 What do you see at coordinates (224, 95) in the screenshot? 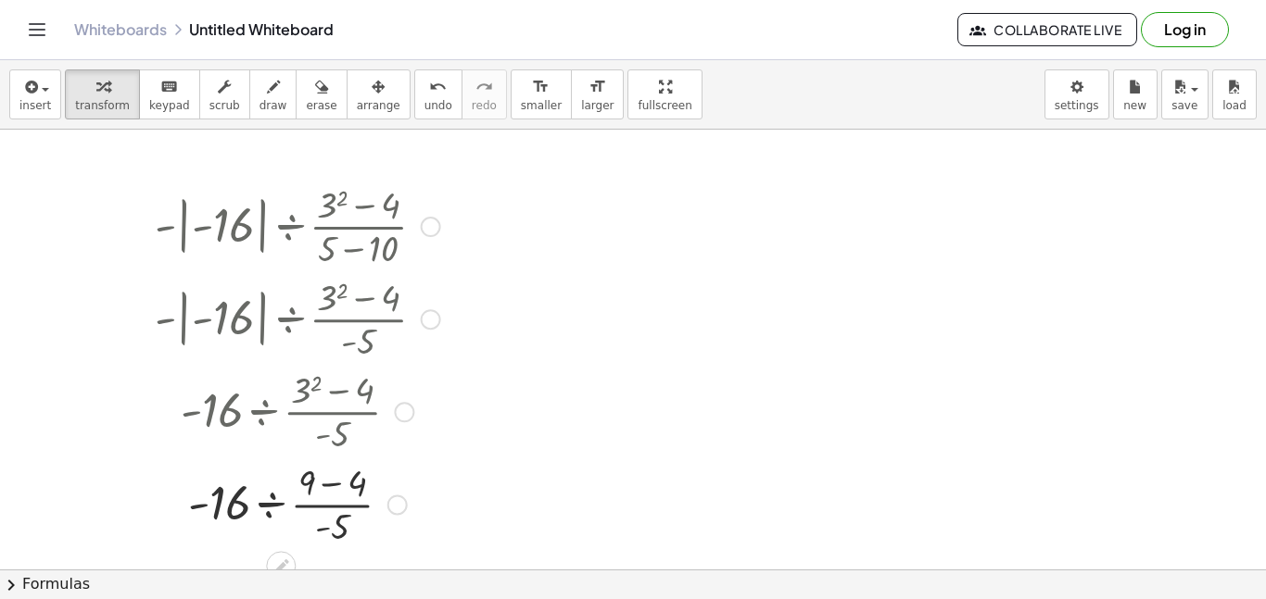
I see `button: scrub` at bounding box center [224, 95].